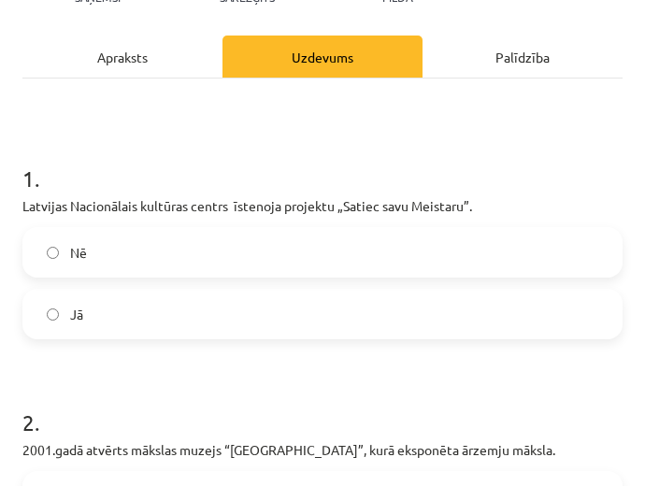 The width and height of the screenshot is (645, 486). What do you see at coordinates (52, 314) in the screenshot?
I see `input: Jā` at bounding box center [52, 314].